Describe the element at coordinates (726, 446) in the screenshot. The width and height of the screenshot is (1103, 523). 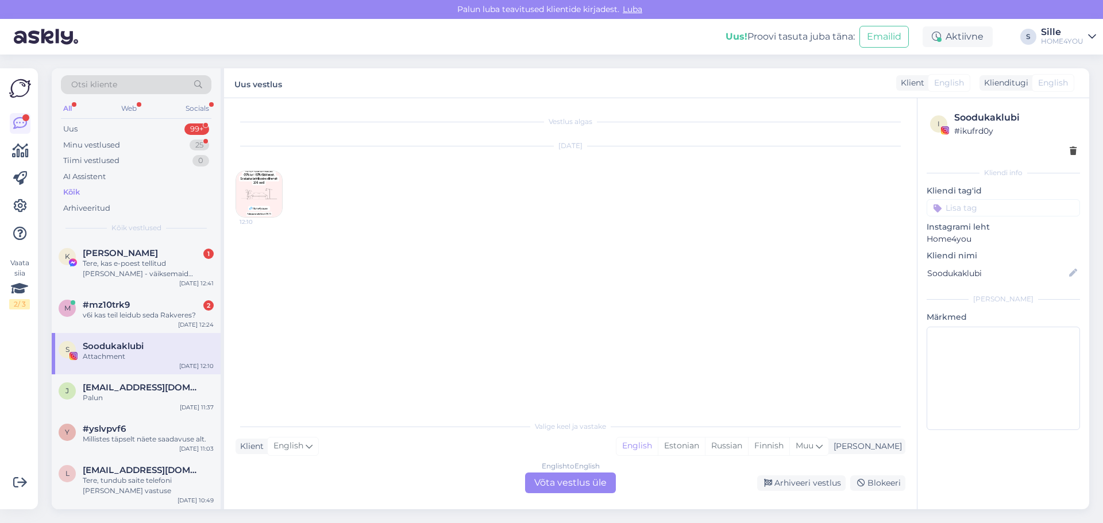
I see `div: Russian` at that location.